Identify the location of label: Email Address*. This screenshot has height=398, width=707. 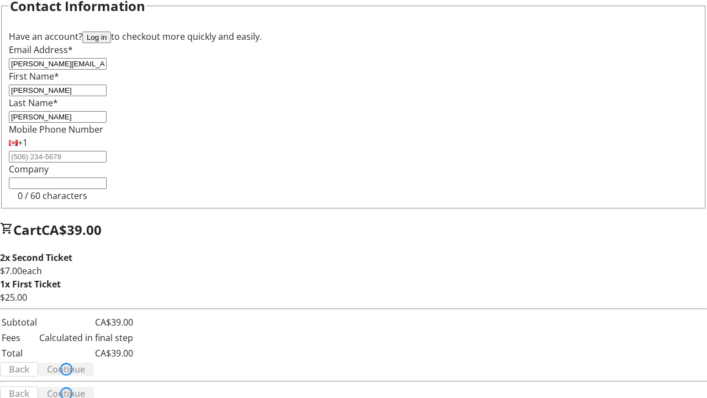
(41, 50).